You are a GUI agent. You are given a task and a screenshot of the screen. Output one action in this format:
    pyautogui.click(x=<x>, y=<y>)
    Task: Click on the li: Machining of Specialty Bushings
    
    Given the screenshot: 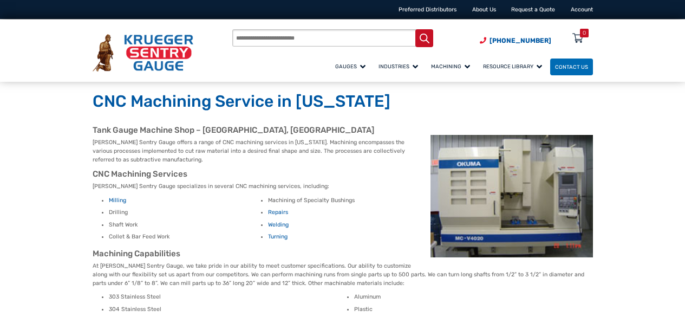 What is the action you would take?
    pyautogui.click(x=344, y=200)
    